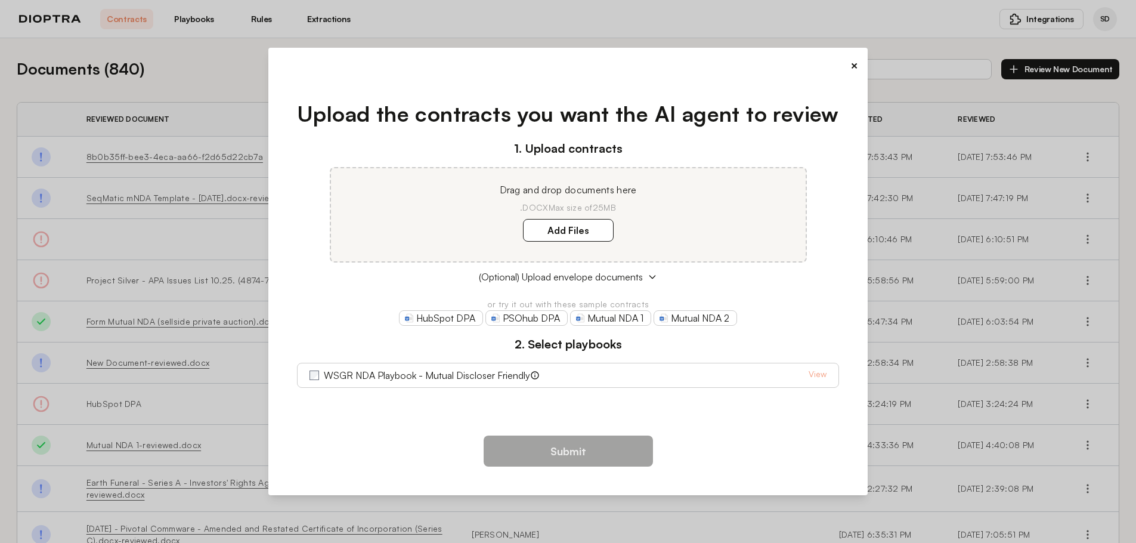  Describe the element at coordinates (527, 318) in the screenshot. I see `a: PSOhub DPA` at that location.